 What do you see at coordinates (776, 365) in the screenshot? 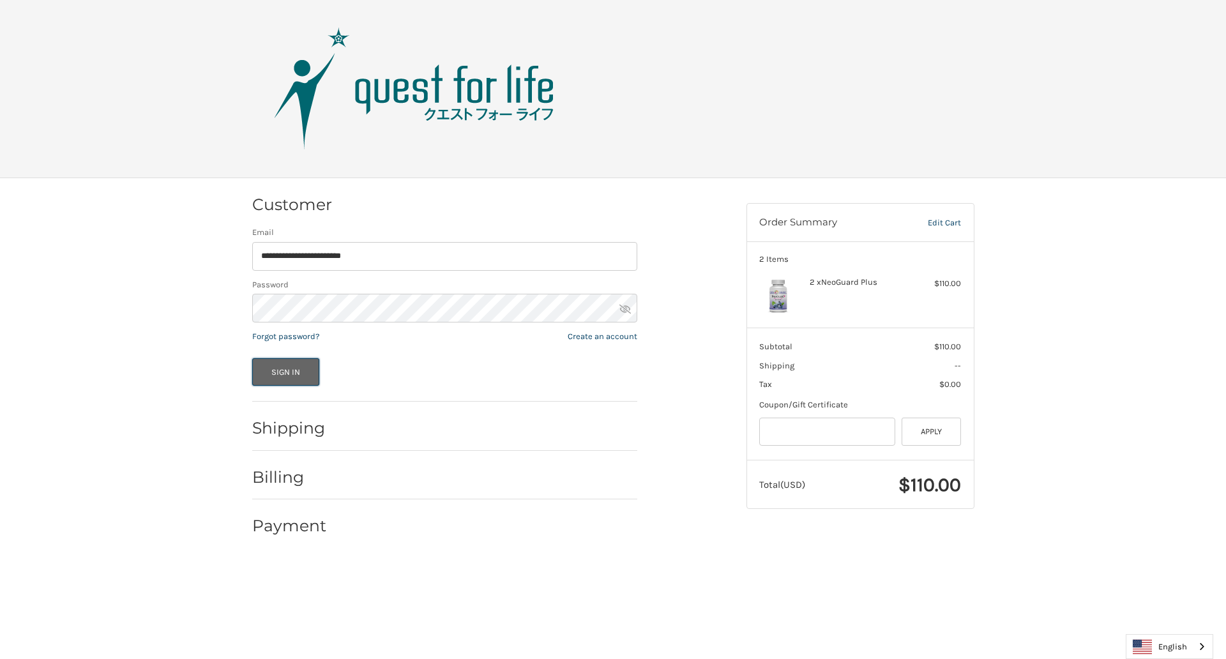
I see `span: Shipping` at bounding box center [776, 365].